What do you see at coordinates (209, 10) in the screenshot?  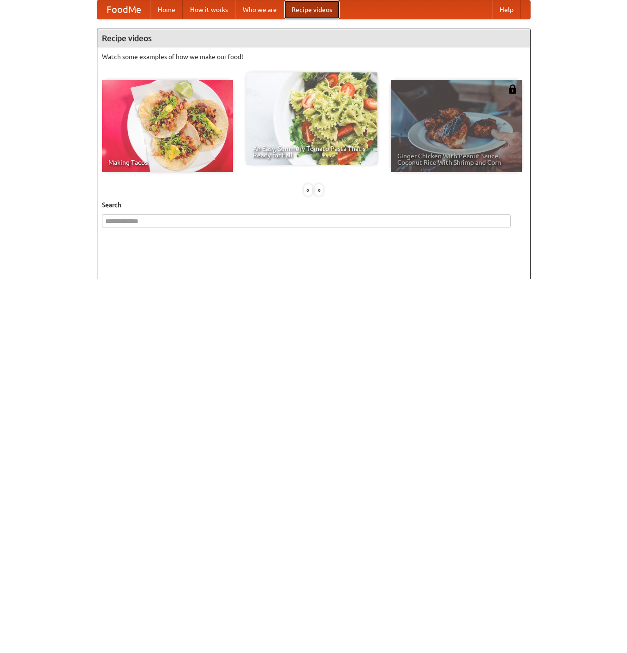 I see `a: How it works` at bounding box center [209, 10].